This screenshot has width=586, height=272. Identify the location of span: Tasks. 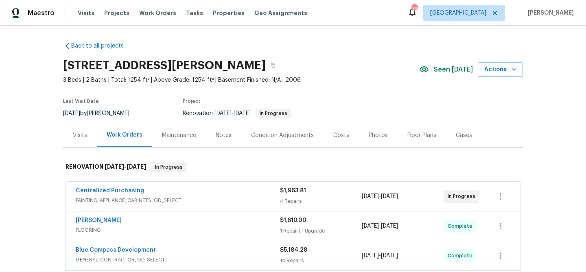
(194, 13).